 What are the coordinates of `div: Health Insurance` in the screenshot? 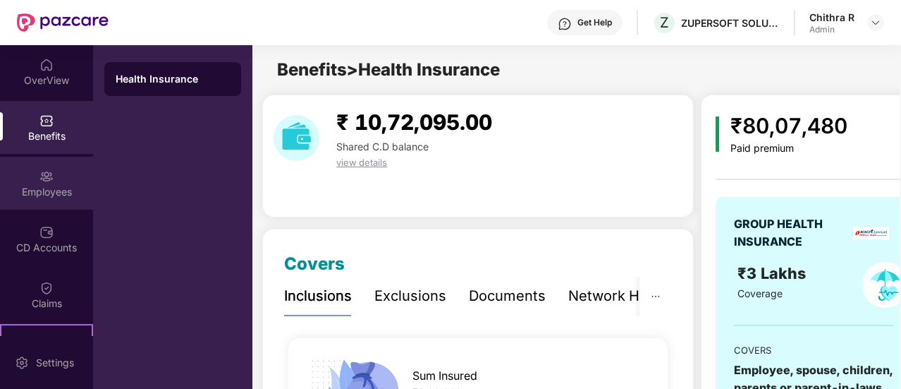 It's located at (173, 79).